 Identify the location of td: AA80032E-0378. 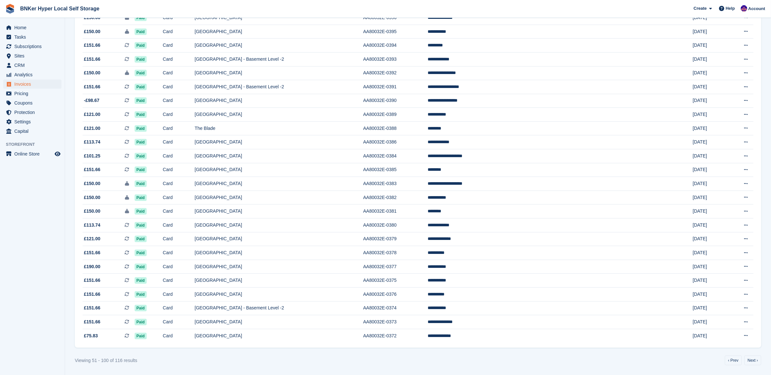
(395, 253).